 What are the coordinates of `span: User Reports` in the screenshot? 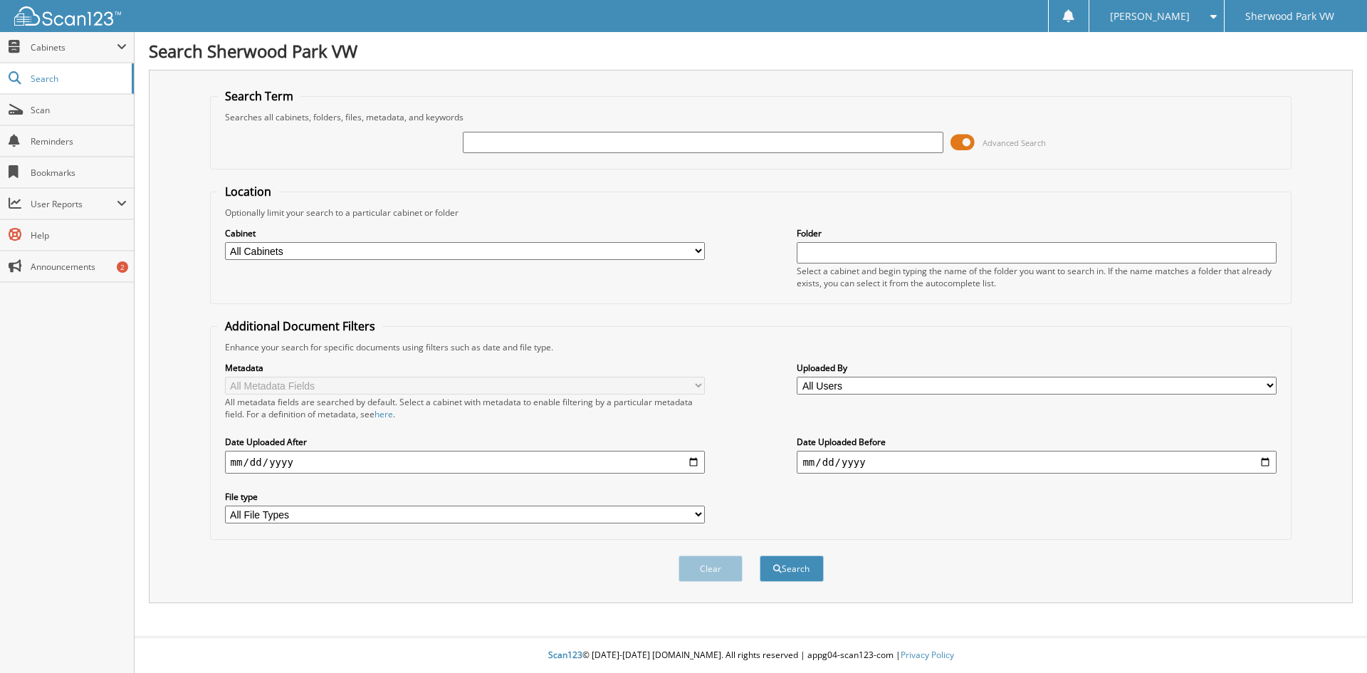 It's located at (73, 204).